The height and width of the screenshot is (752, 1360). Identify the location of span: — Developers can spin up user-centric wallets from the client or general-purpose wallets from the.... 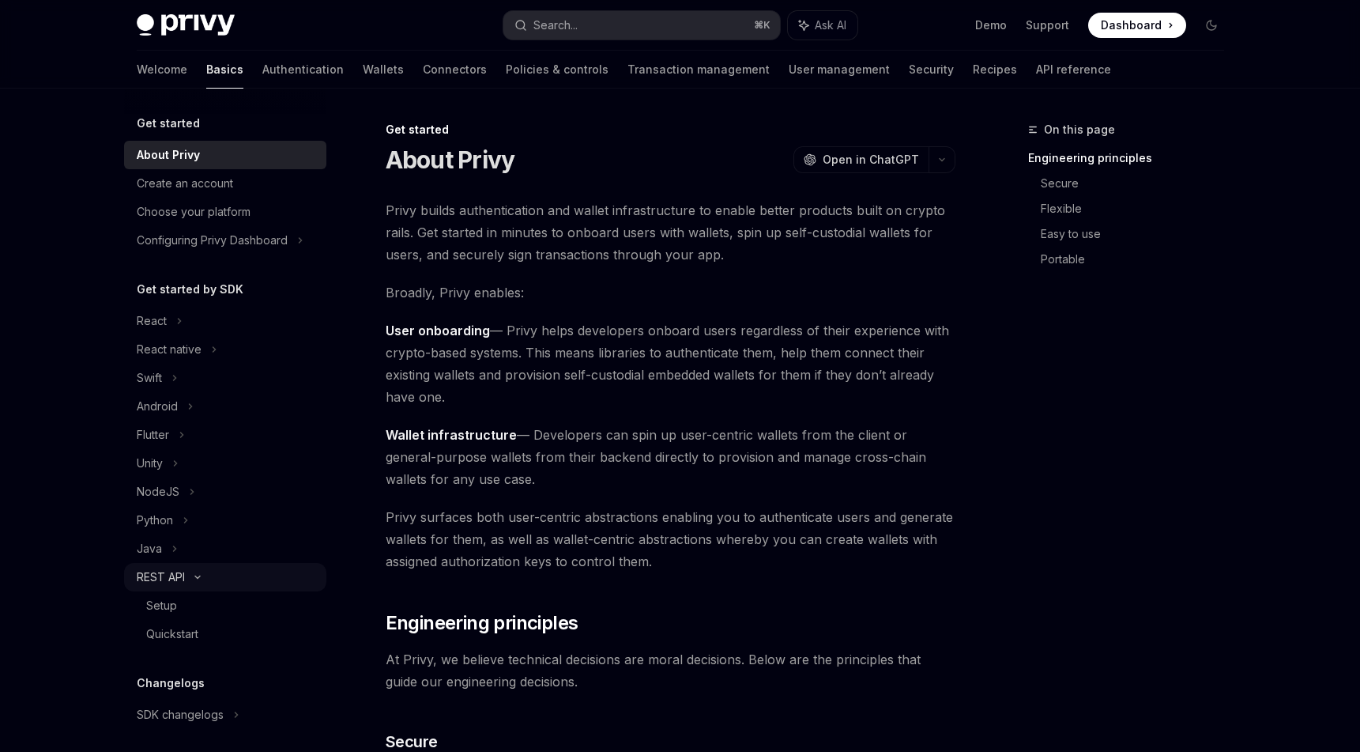
(670, 457).